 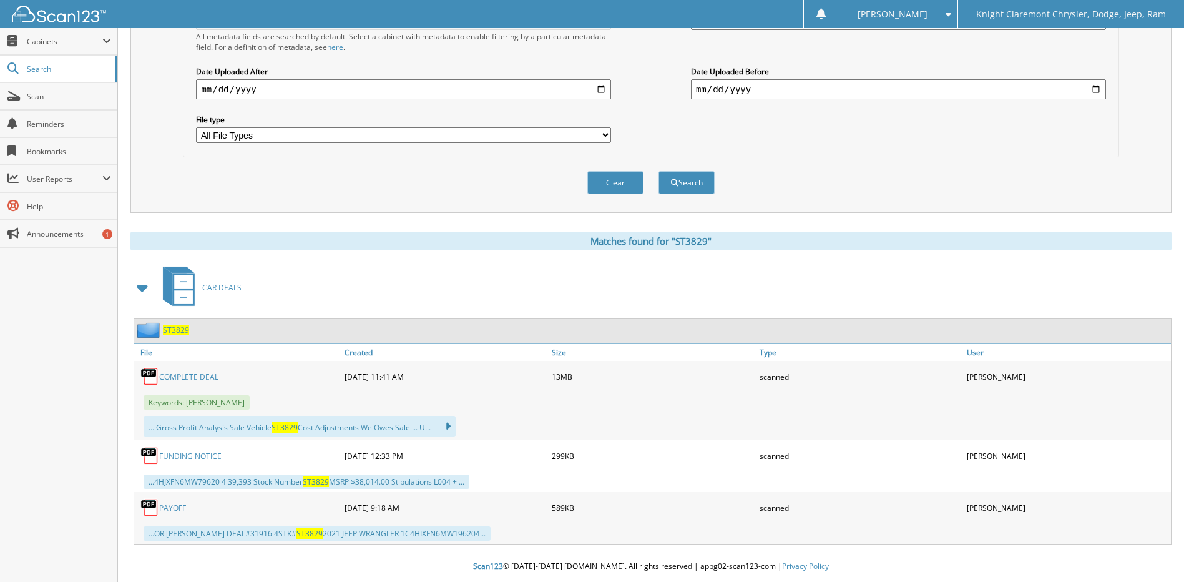 I want to click on span: CAR DEALS, so click(x=222, y=287).